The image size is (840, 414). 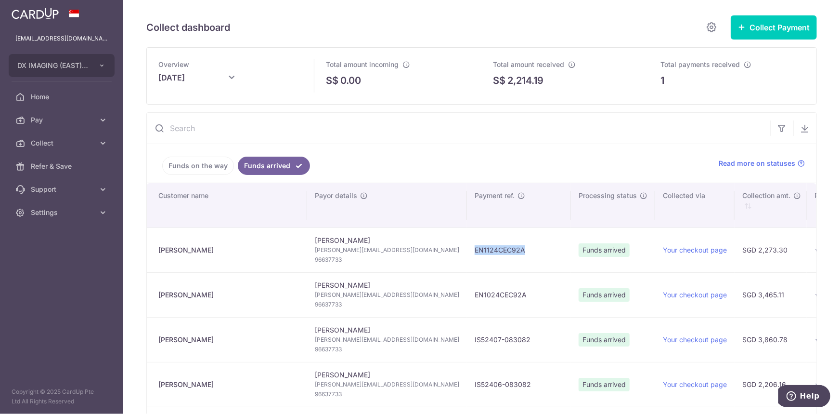 What do you see at coordinates (495, 196) in the screenshot?
I see `span: Payment ref.` at bounding box center [495, 196].